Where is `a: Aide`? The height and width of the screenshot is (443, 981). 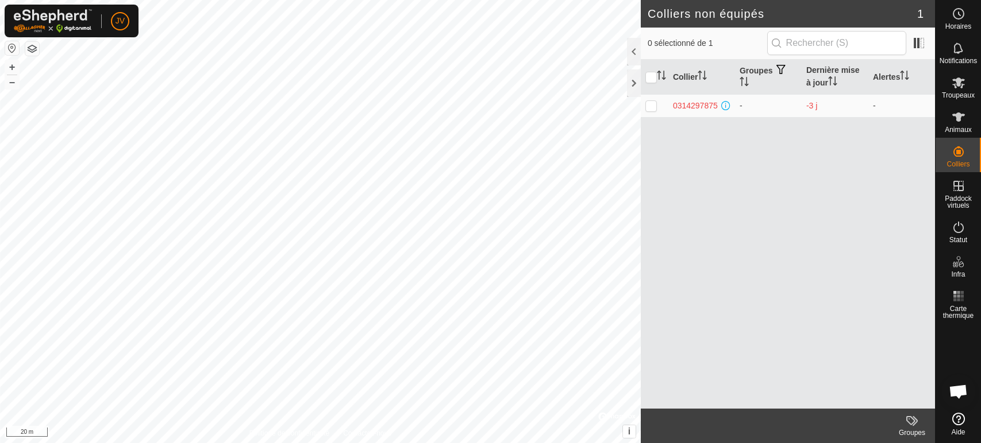 a: Aide is located at coordinates (958, 425).